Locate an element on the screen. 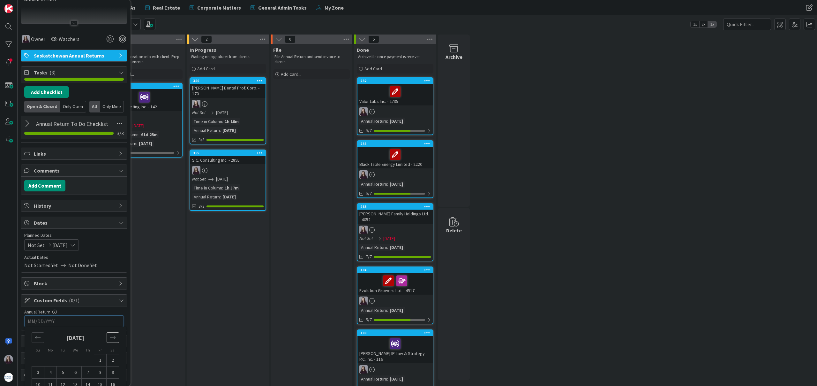  div: Valor Labs Inc. - 2735 is located at coordinates (395, 94).